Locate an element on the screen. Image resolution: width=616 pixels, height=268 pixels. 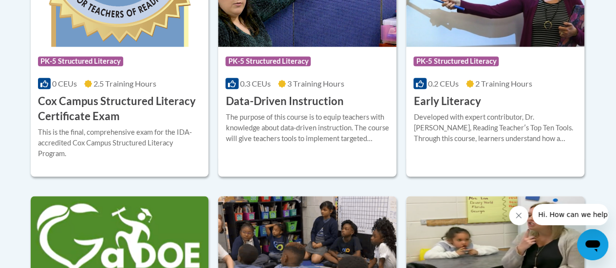
h3: Cox Campus Structured Literacy Certificate Exam is located at coordinates (120, 109).